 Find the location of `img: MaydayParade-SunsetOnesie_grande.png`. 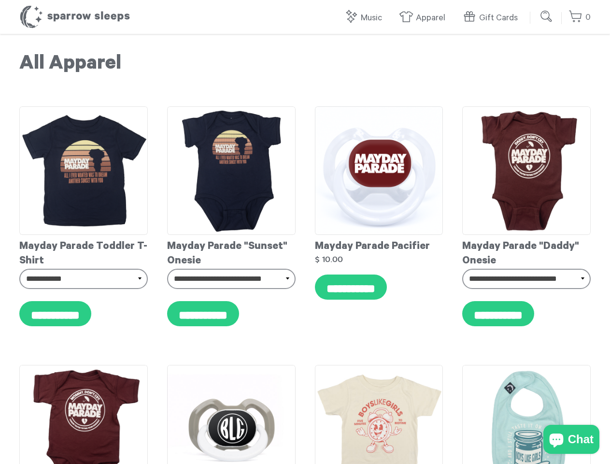

img: MaydayParade-SunsetOnesie_grande.png is located at coordinates (231, 171).